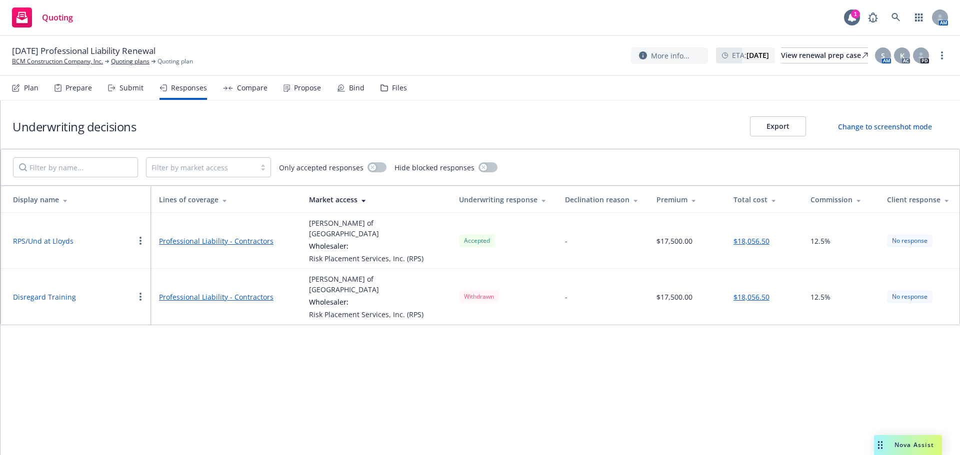 The width and height of the screenshot is (960, 455). I want to click on div: Total cost, so click(764, 199).